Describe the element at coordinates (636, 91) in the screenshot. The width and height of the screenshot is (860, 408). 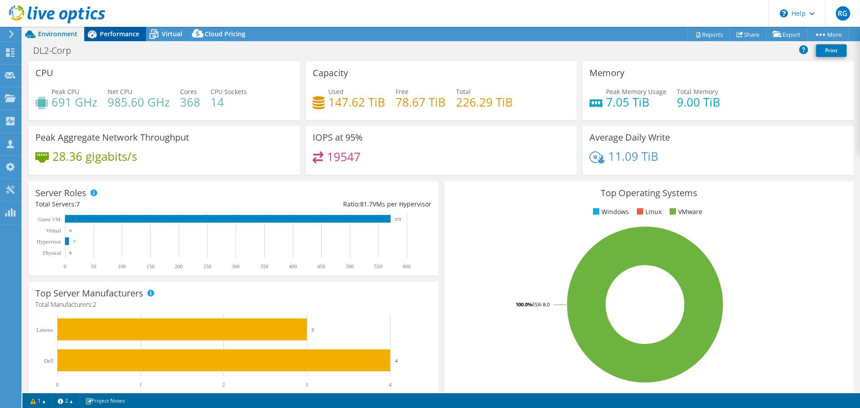
I see `span: Peak Memory Usage` at that location.